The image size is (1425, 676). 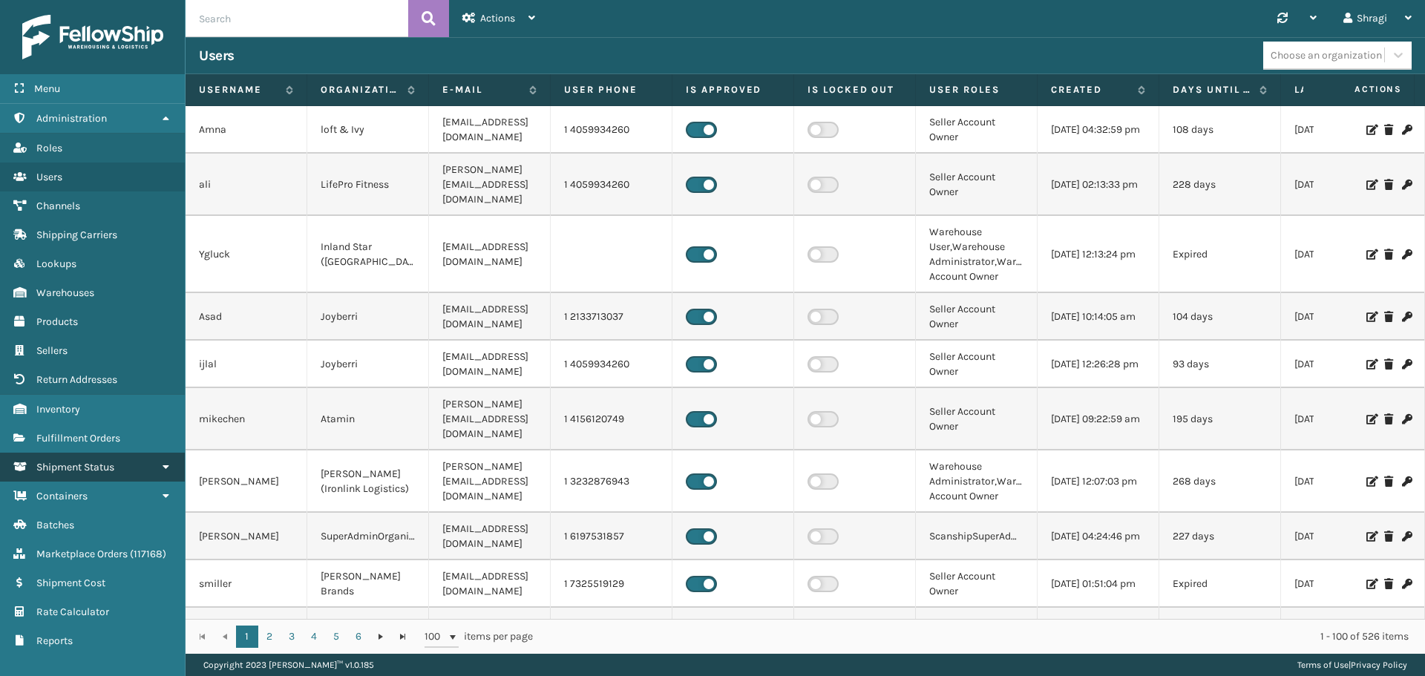 I want to click on a: 1, so click(x=247, y=637).